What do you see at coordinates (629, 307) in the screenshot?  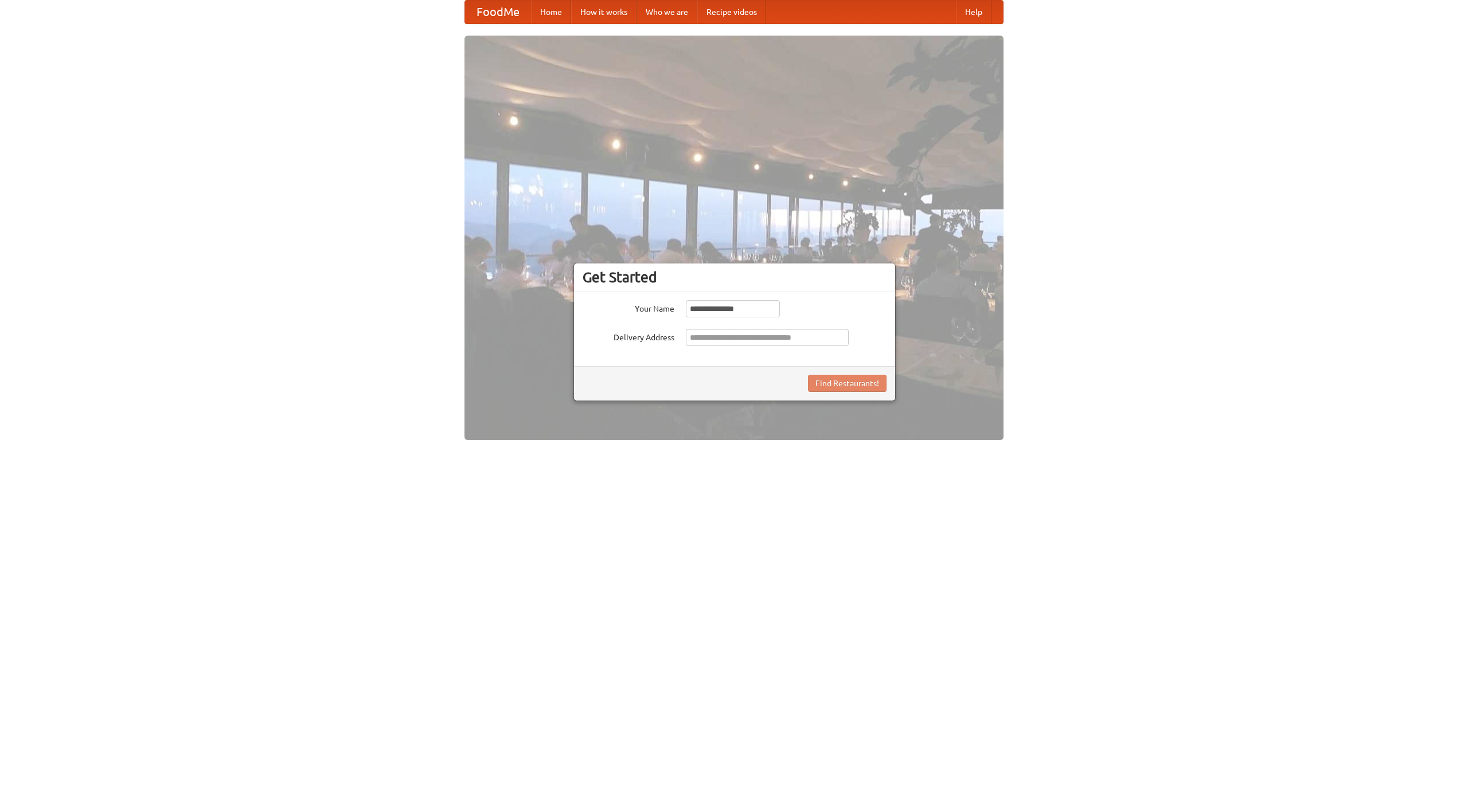 I see `label: Your Name` at bounding box center [629, 307].